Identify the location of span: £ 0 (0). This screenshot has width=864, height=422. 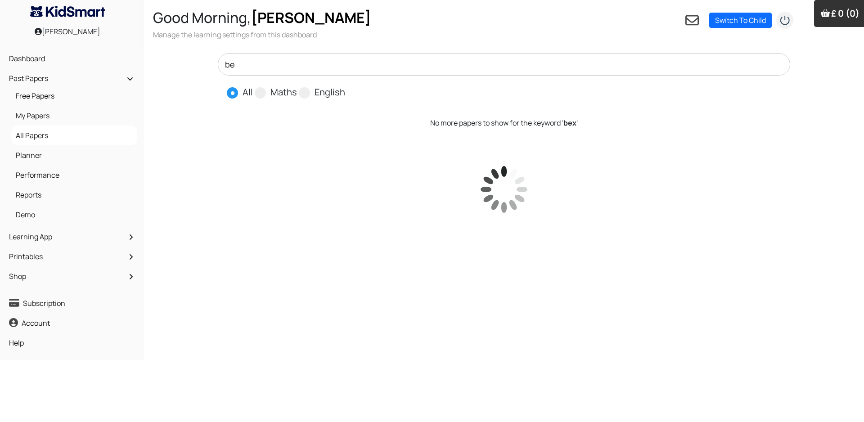
(846, 13).